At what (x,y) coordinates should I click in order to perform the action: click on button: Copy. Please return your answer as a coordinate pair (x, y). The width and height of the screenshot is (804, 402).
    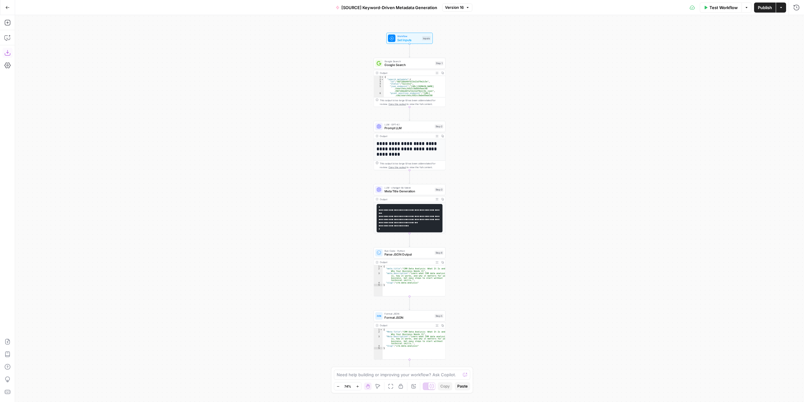
    Looking at the image, I should click on (445, 386).